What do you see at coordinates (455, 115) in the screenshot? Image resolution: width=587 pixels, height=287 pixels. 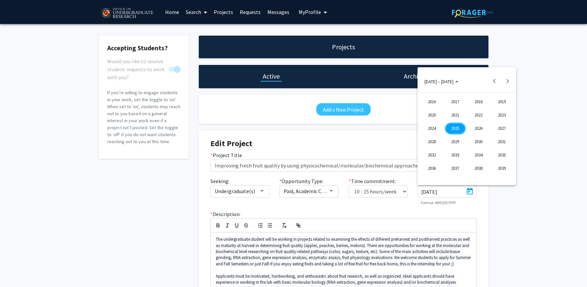 I see `div: 2021` at bounding box center [455, 115].